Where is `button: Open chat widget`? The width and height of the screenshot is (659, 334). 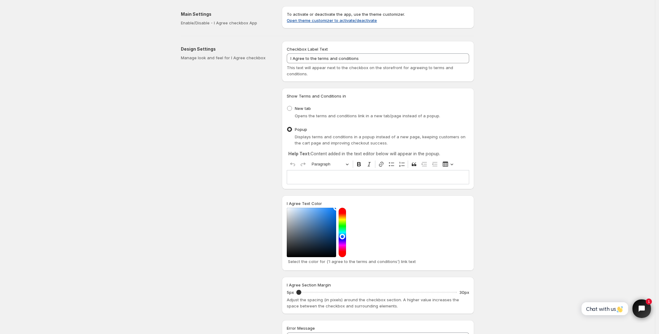 button: Open chat widget is located at coordinates (67, 15).